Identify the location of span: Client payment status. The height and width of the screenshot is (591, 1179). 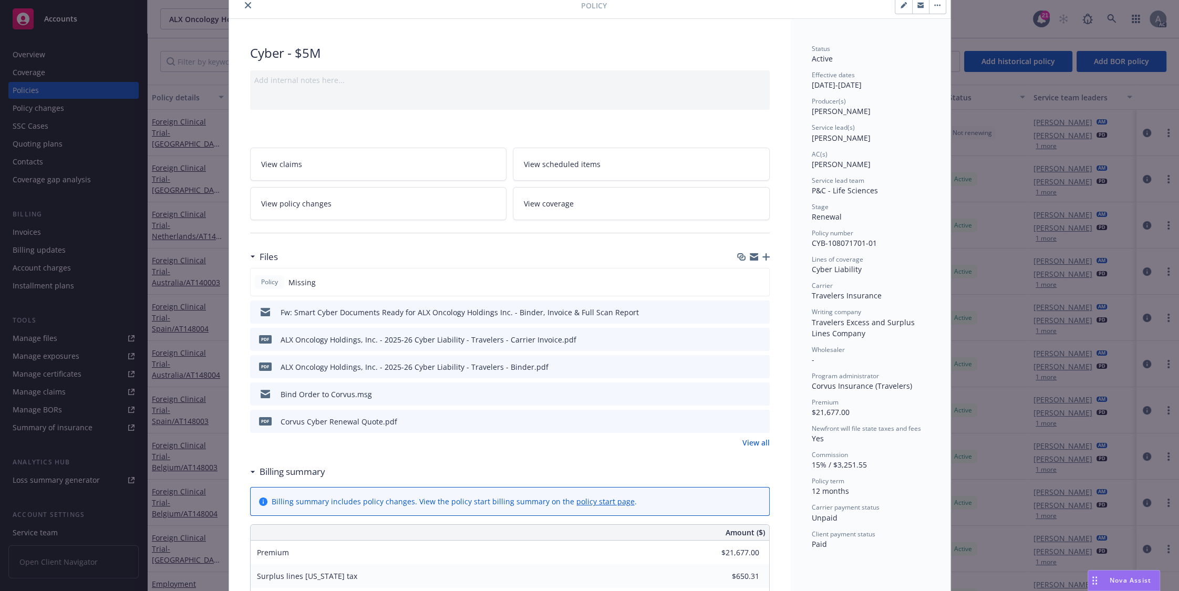
(843, 534).